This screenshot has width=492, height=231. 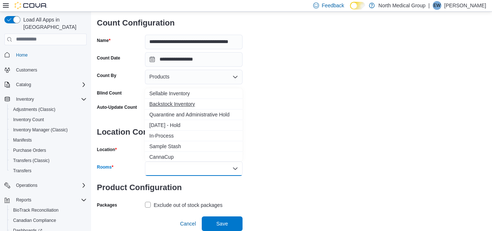 What do you see at coordinates (22, 170) in the screenshot?
I see `a: Transfers` at bounding box center [22, 170].